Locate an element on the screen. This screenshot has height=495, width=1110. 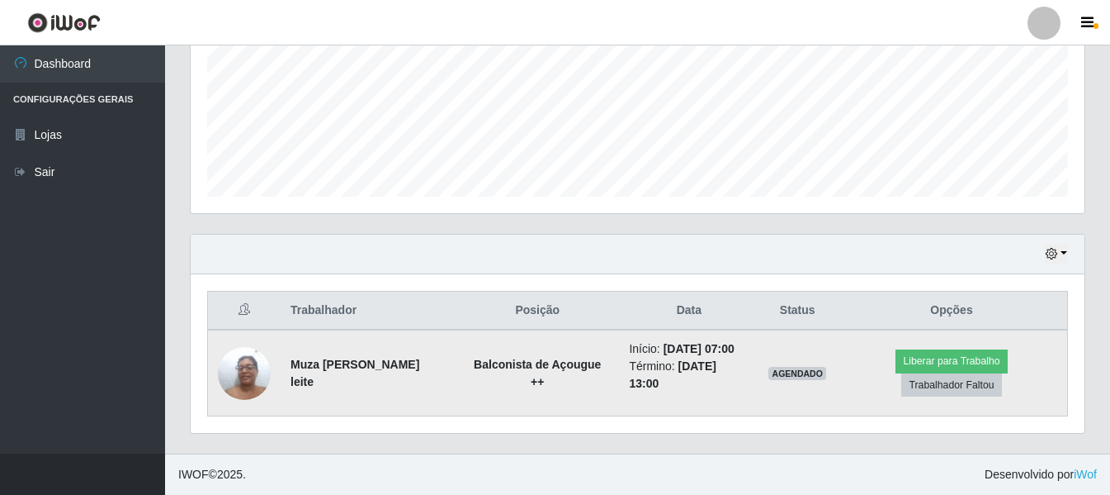
li: Término: is located at coordinates (689, 375).